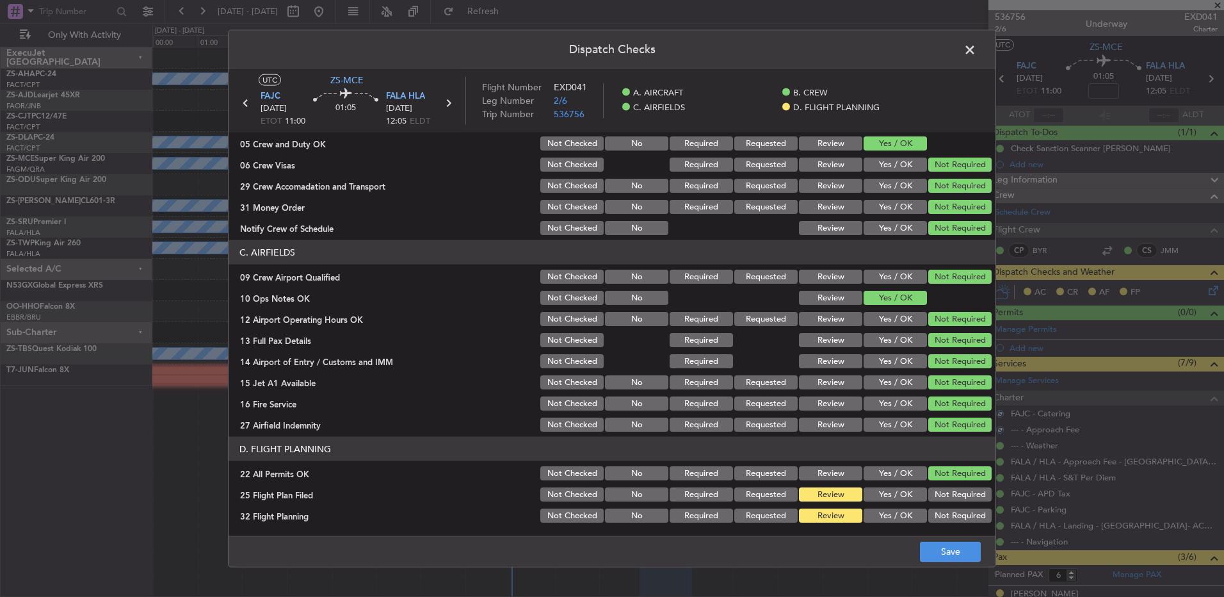 The width and height of the screenshot is (1224, 597). Describe the element at coordinates (612, 50) in the screenshot. I see `header: Dispatch Checks` at that location.